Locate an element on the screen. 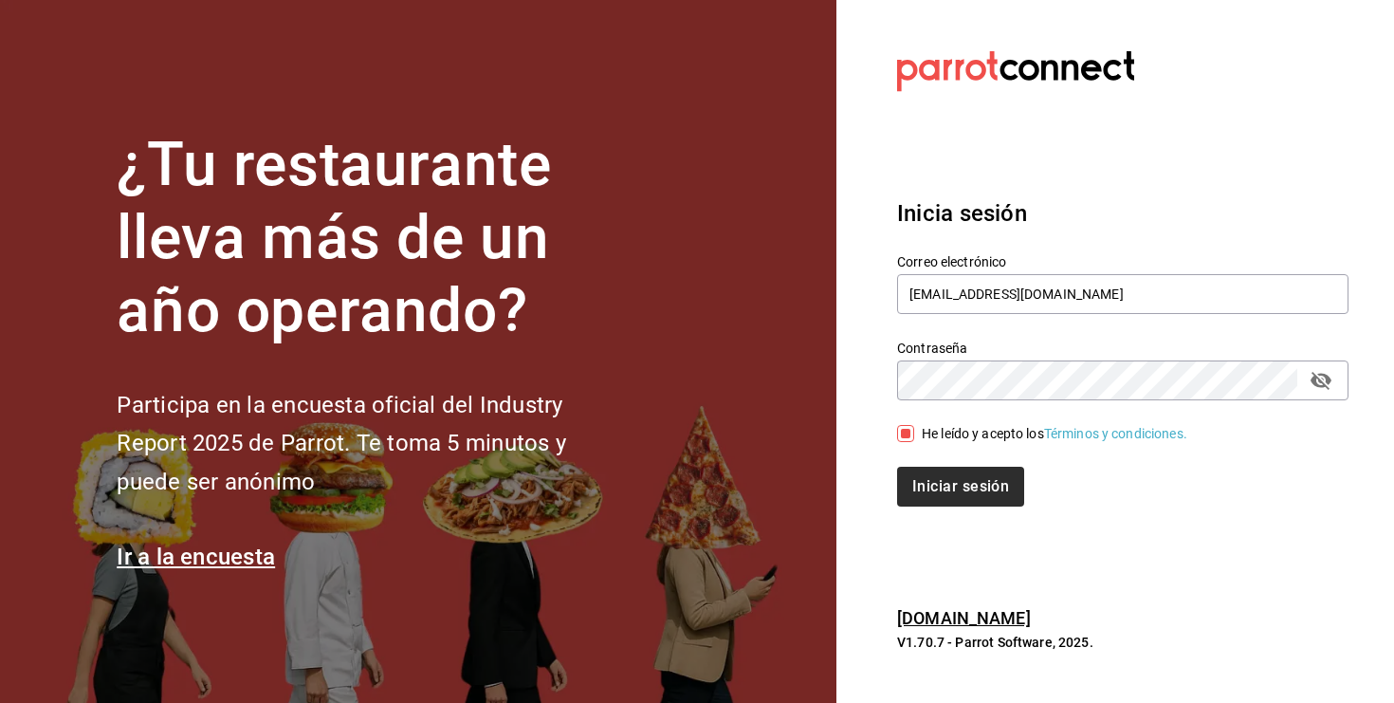  label: Correo electrónico is located at coordinates (1123, 262).